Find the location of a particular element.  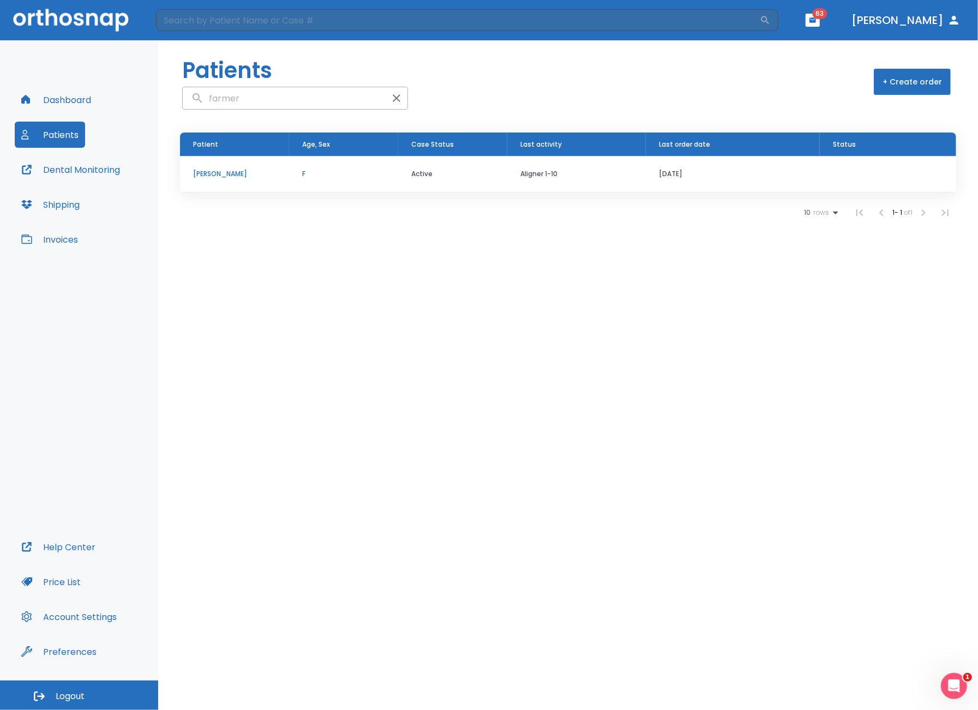

a: Shipping is located at coordinates (50, 205).